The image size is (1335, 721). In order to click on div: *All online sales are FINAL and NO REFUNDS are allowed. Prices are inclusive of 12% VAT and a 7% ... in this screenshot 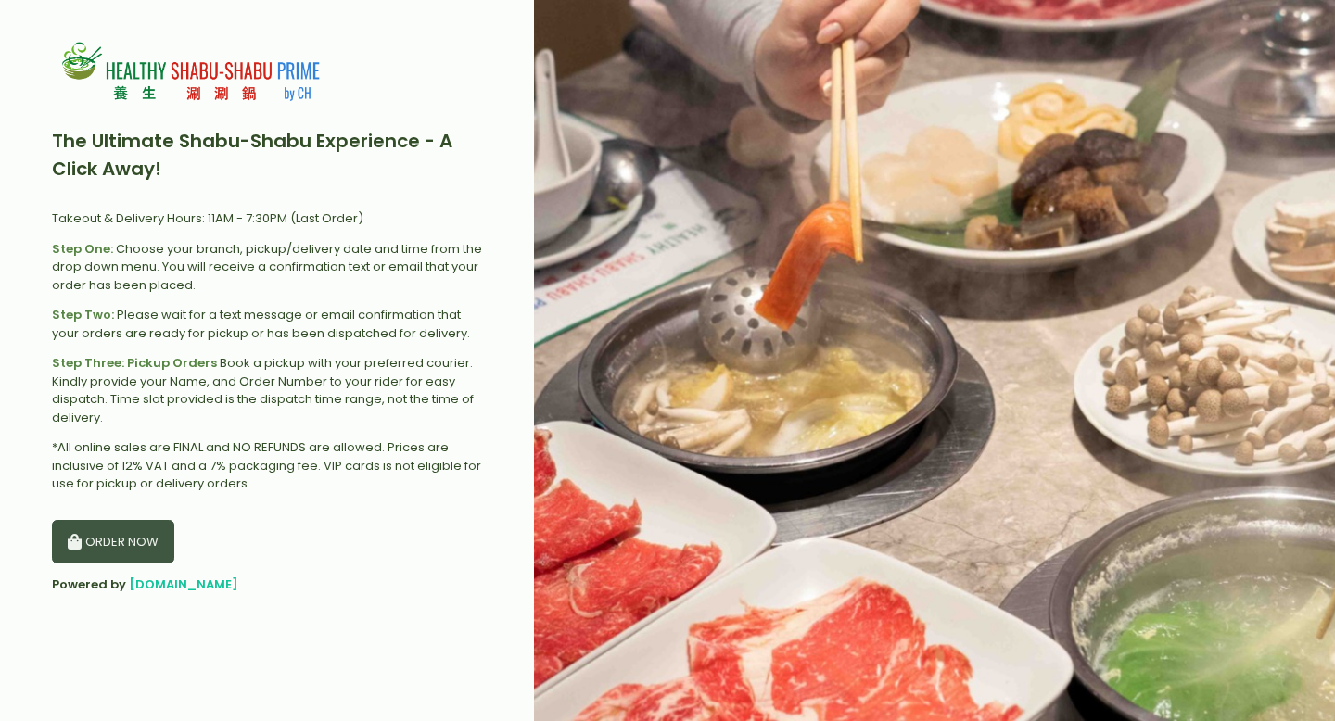, I will do `click(267, 465)`.